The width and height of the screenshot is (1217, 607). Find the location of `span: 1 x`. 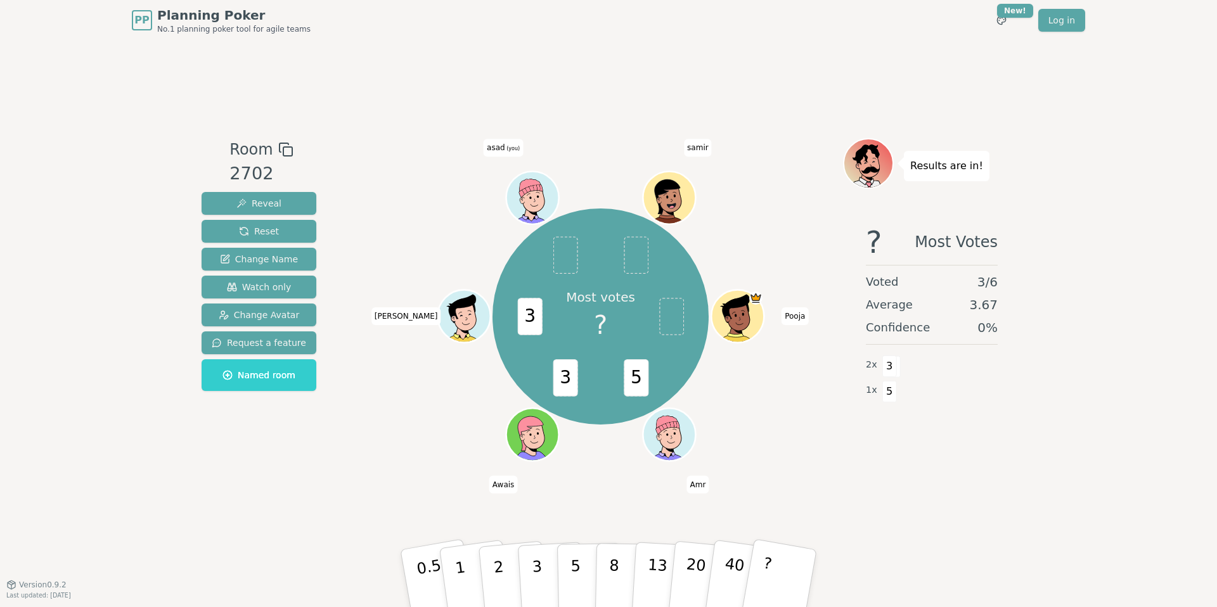

span: 1 x is located at coordinates (872, 391).